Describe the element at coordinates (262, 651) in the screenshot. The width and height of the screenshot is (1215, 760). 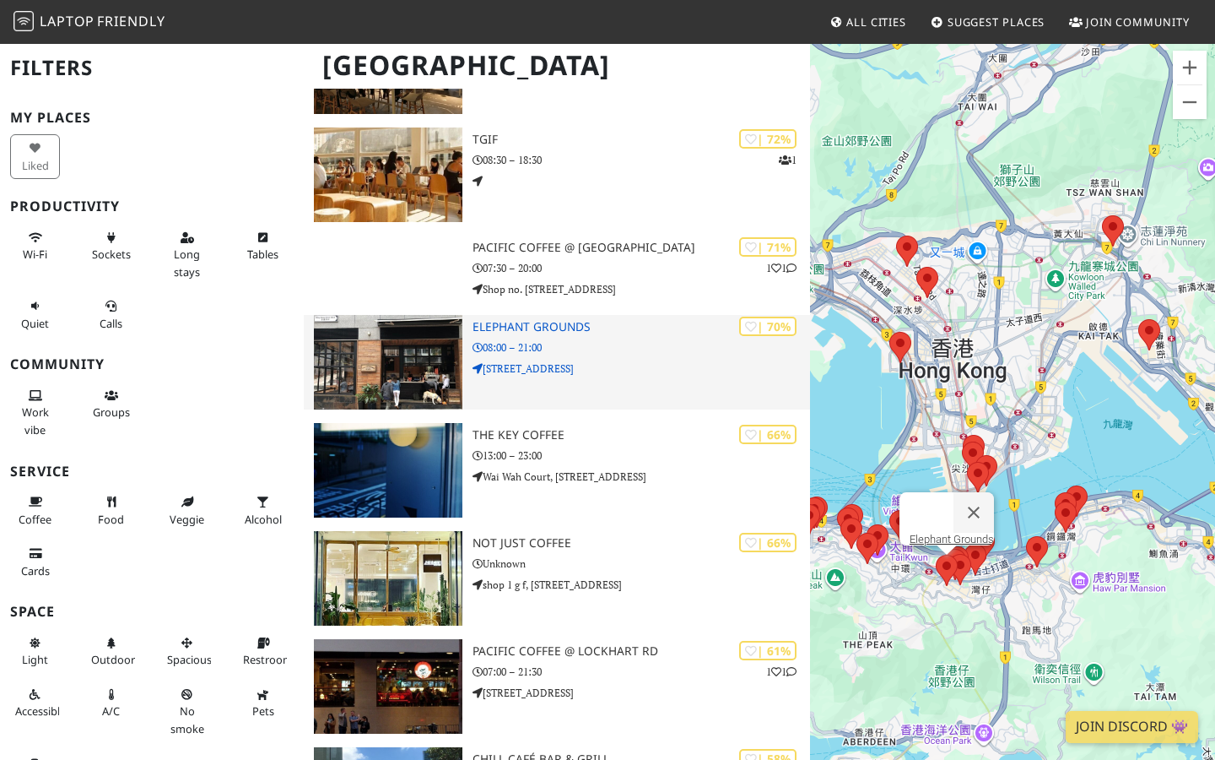
I see `button: Restroom` at that location.